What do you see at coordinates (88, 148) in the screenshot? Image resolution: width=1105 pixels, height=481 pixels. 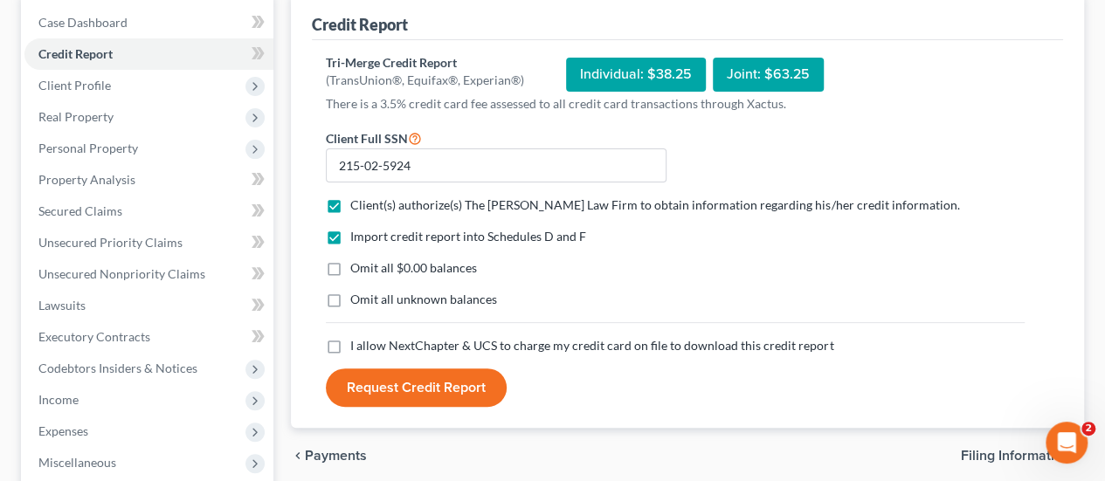 I see `span: Personal Property` at bounding box center [88, 148].